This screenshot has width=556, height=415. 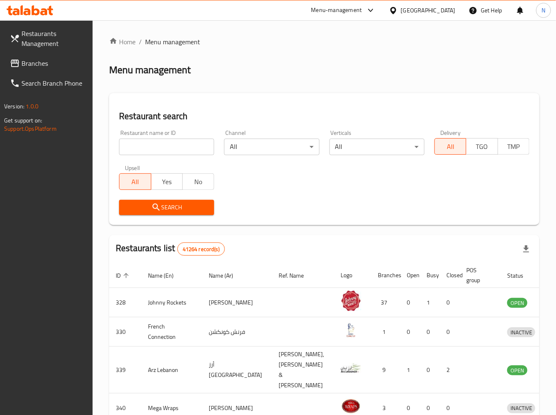 What do you see at coordinates (125, 370) in the screenshot?
I see `td: 339` at bounding box center [125, 370].